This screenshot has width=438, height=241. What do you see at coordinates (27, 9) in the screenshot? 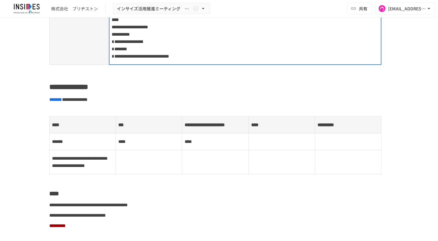
I see `img: JmGSPSkPjKwBq77AtHmwC7bJguQHJlCRQfAXtnx4WuV` at bounding box center [27, 9].